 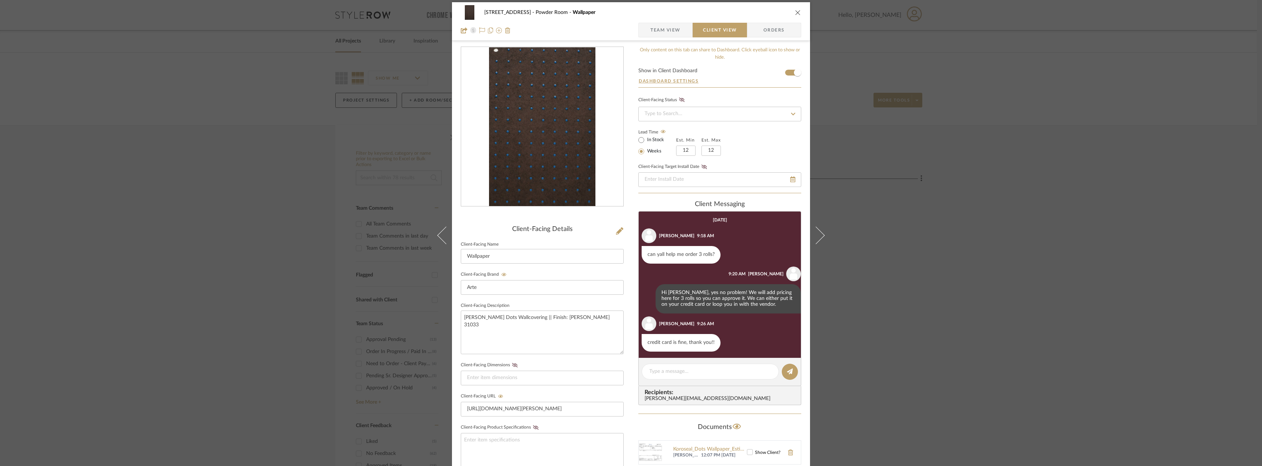 I want to click on button: Client-Facing Dimensions, so click(x=515, y=365).